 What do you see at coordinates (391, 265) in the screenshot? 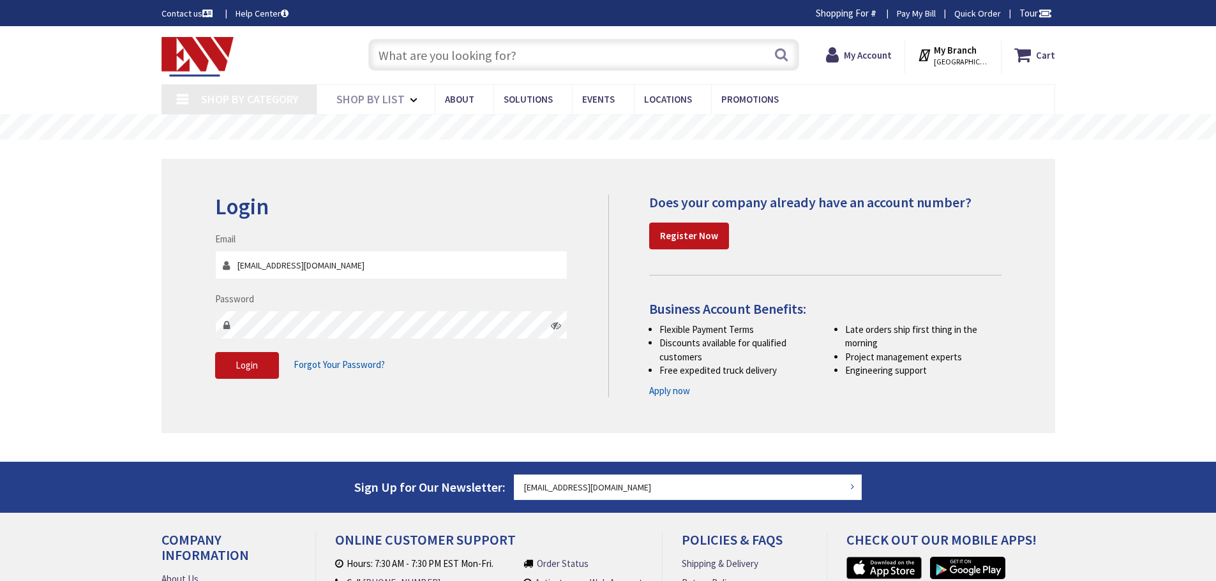
I see `input: Email` at bounding box center [391, 265].